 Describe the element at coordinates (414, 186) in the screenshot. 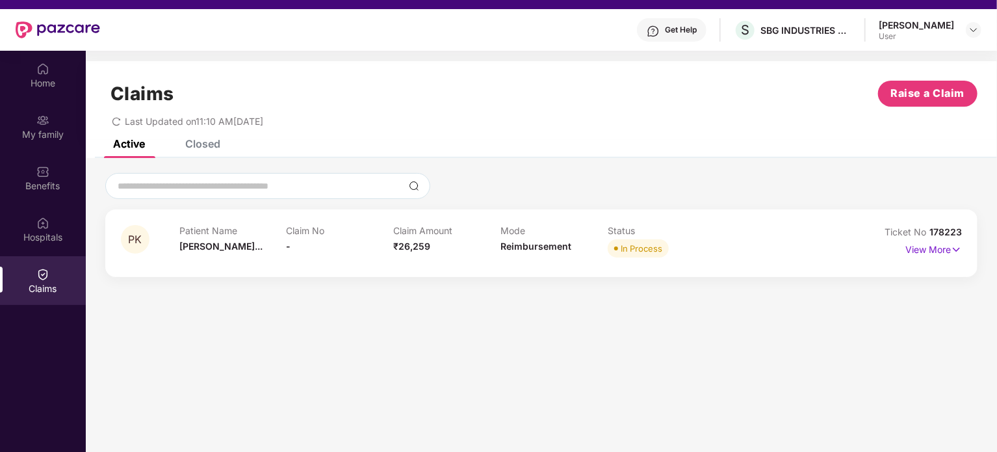

I see `img: svg+xml;base64,PHN2ZyBpZD0iU2VhcmNoLTMyeDMyIiB4bWxucz0iaHR0cDovL3d3dy53My5vcmcvMjAwMC9zdmciIHdpZH...` at that location.